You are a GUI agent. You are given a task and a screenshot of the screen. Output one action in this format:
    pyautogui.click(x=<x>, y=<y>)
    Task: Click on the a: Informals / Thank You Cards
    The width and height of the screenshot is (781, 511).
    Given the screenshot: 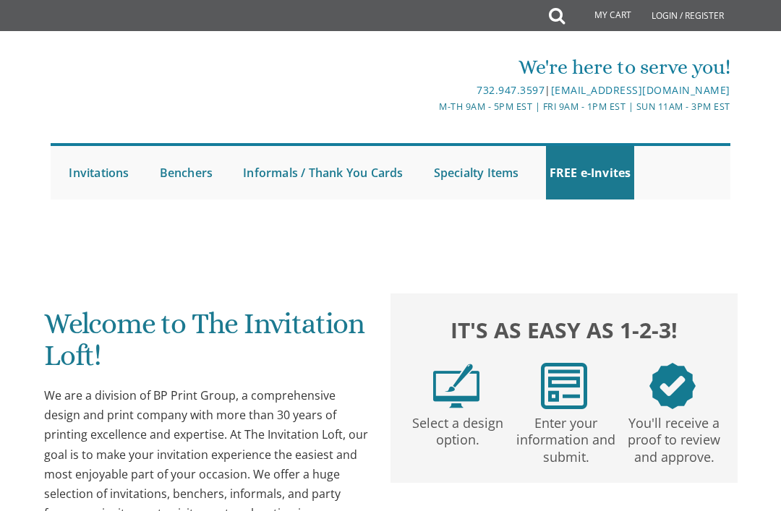 What is the action you would take?
    pyautogui.click(x=322, y=173)
    